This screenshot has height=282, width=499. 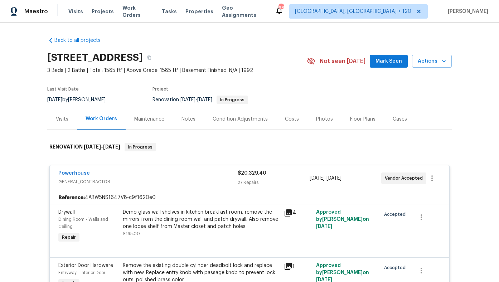 I want to click on button: Copy Address, so click(x=149, y=58).